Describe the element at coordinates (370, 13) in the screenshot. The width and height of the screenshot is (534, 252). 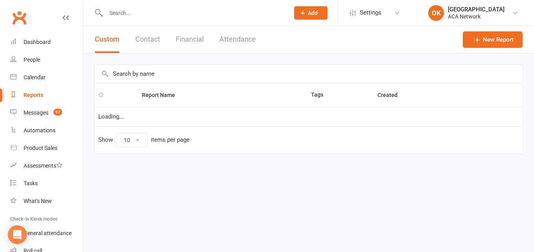
I see `span: Settings` at that location.